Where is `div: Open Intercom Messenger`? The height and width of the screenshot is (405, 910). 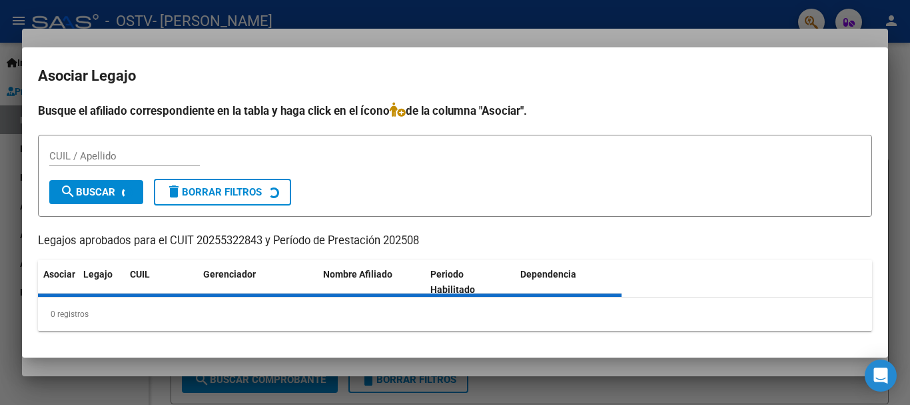
div: Open Intercom Messenger is located at coordinates (881, 375).